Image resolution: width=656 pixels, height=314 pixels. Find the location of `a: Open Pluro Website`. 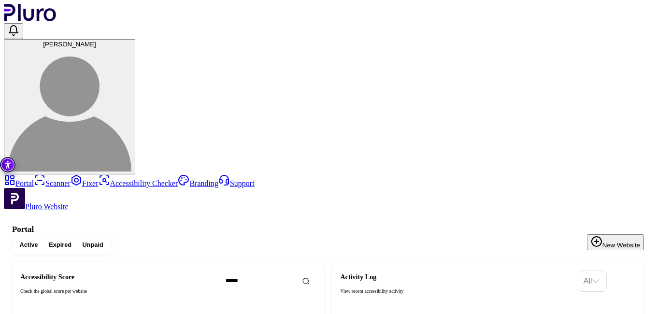

a: Open Pluro Website is located at coordinates (36, 206).